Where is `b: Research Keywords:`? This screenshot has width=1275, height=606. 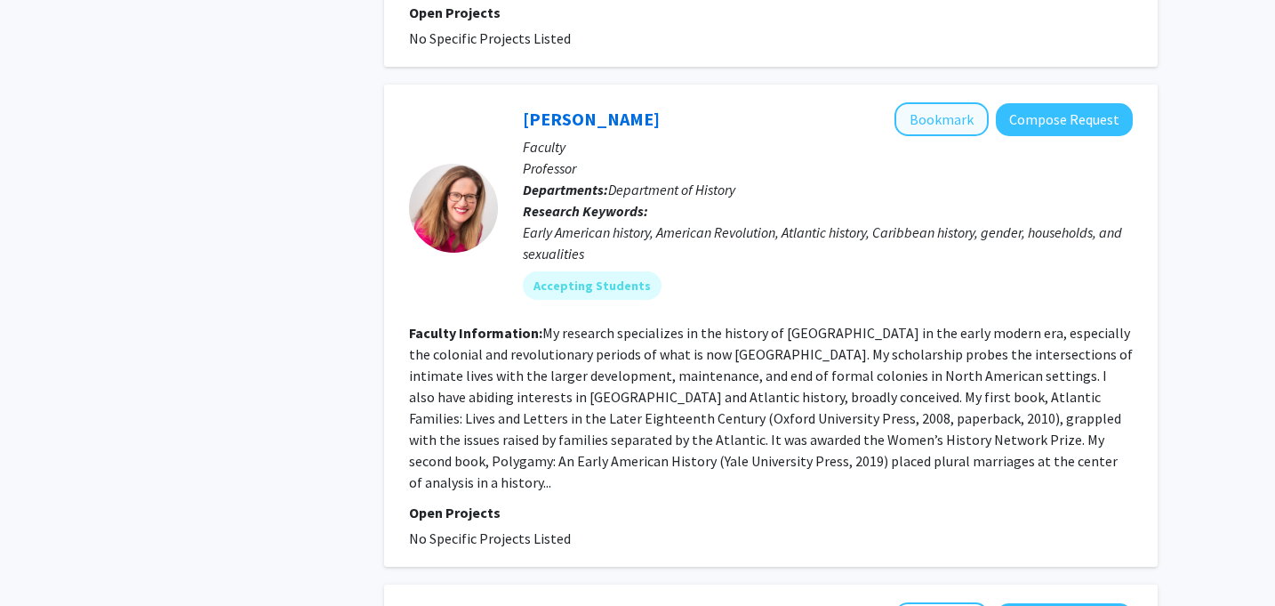
b: Research Keywords: is located at coordinates (585, 211).